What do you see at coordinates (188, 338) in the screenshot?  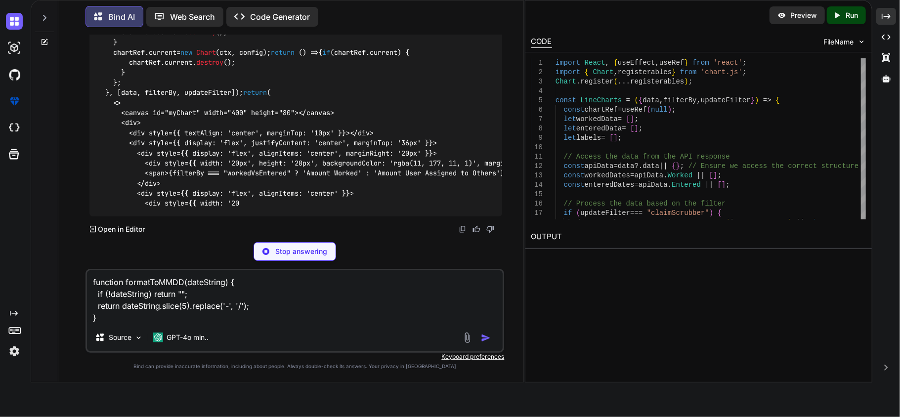 I see `p: GPT-4o min..` at bounding box center [188, 338].